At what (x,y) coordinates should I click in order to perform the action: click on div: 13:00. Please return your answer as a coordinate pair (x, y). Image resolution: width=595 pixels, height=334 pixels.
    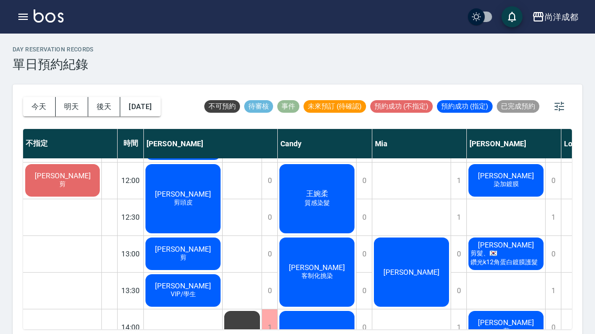
    Looking at the image, I should click on (131, 254).